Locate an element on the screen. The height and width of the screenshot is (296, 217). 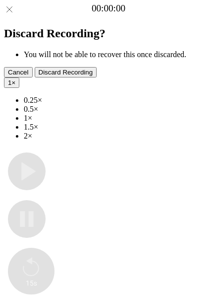
button: 1× is located at coordinates (11, 82).